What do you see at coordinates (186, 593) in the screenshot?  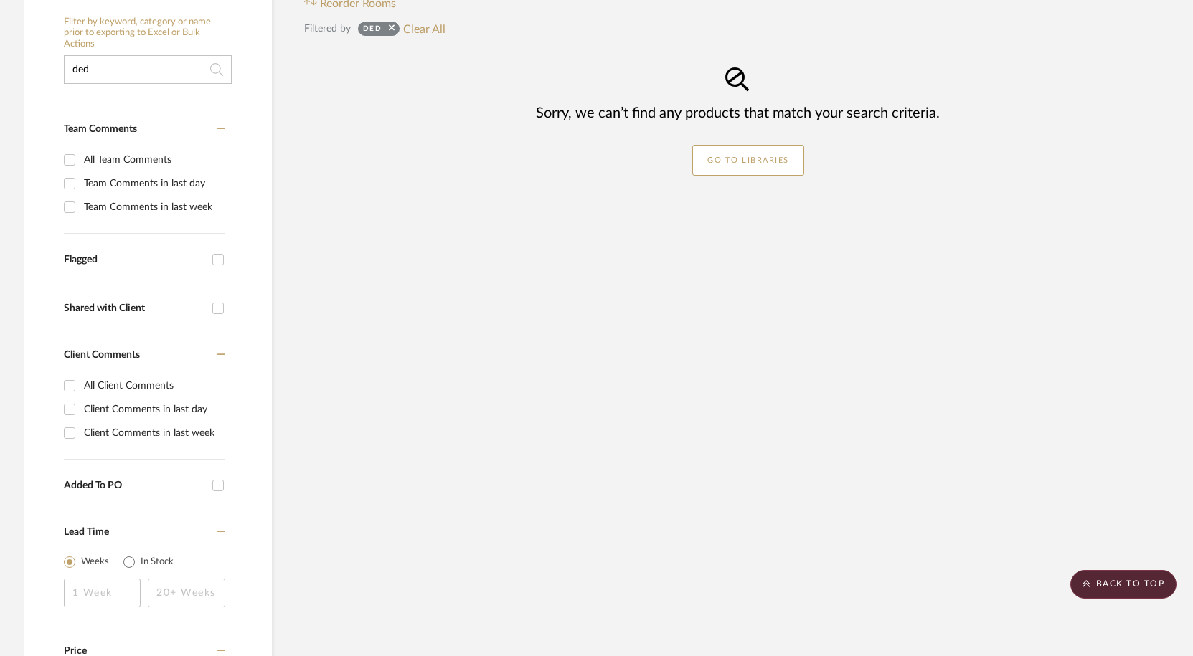 I see `input: 20+ Weeks` at bounding box center [186, 593].